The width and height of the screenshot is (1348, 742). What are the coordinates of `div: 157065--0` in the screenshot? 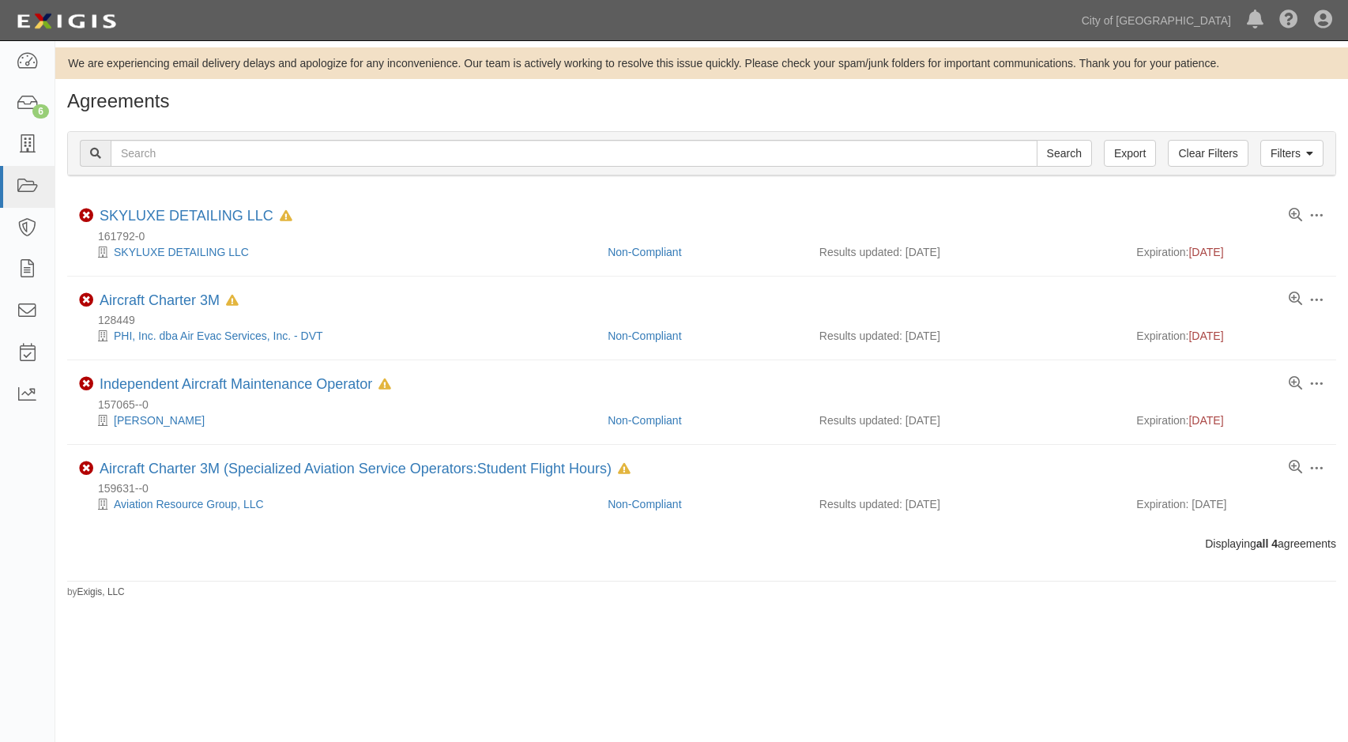 It's located at (707, 405).